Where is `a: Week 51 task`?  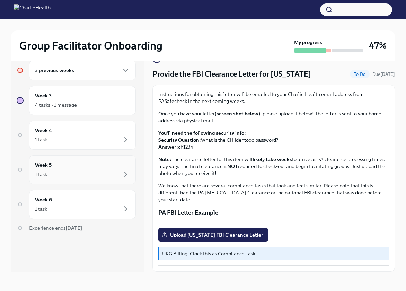 a: Week 51 task is located at coordinates (76, 170).